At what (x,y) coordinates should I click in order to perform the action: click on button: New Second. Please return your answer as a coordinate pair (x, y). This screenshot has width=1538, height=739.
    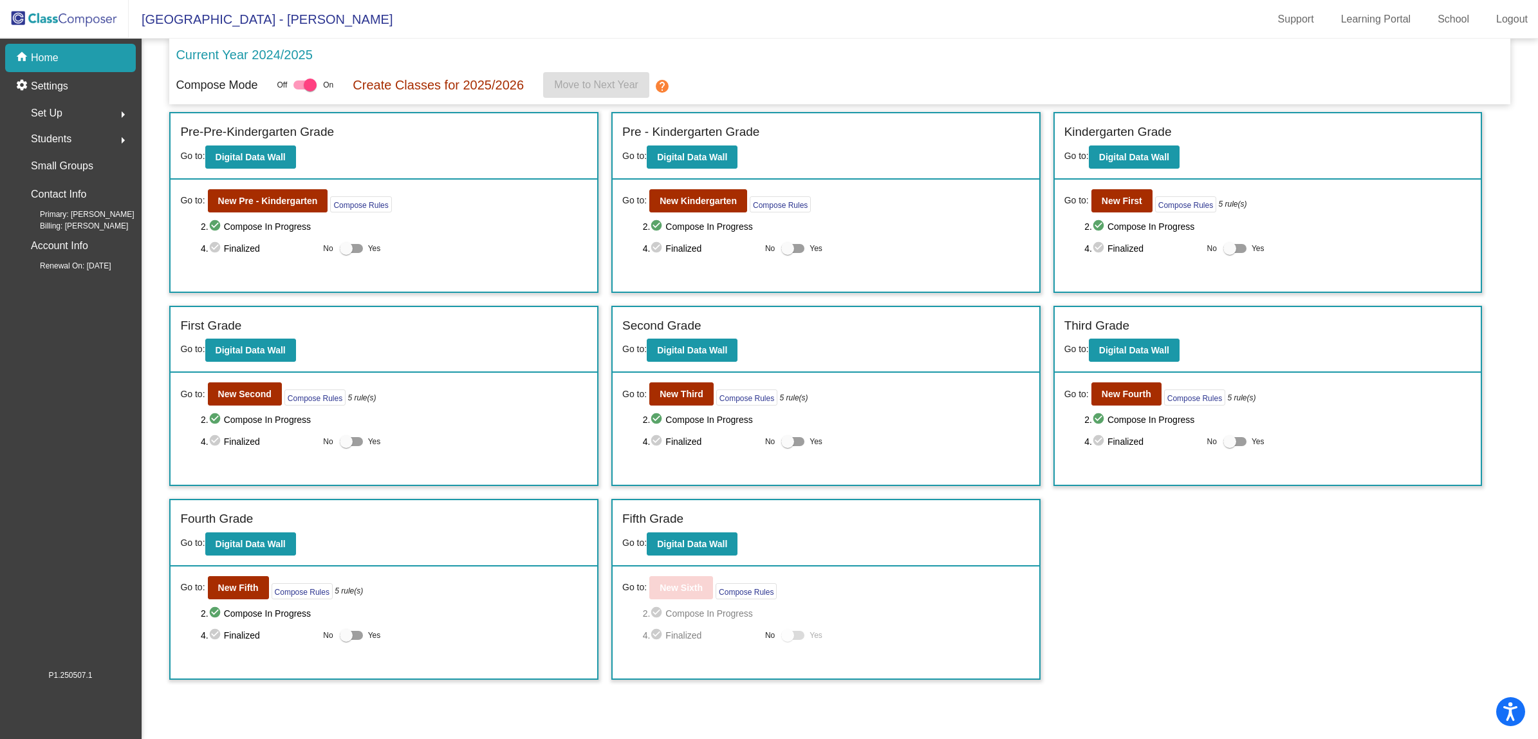
    Looking at the image, I should click on (244, 394).